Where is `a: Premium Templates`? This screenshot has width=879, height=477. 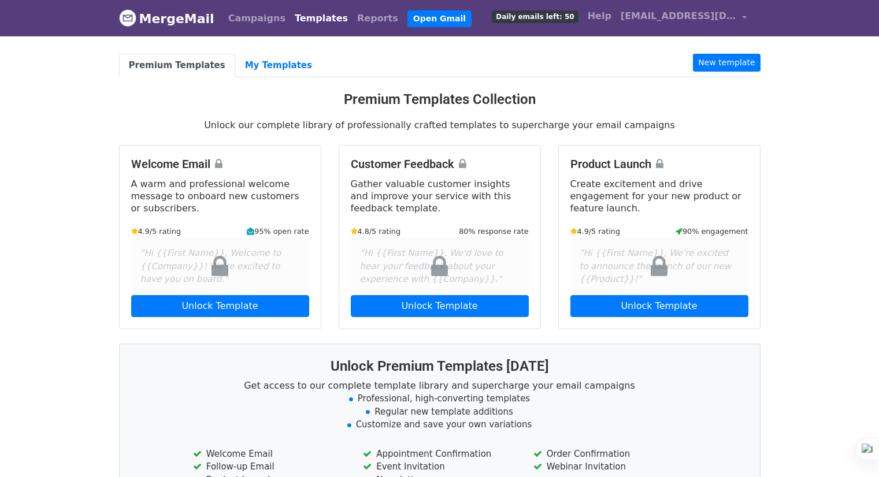 a: Premium Templates is located at coordinates (177, 65).